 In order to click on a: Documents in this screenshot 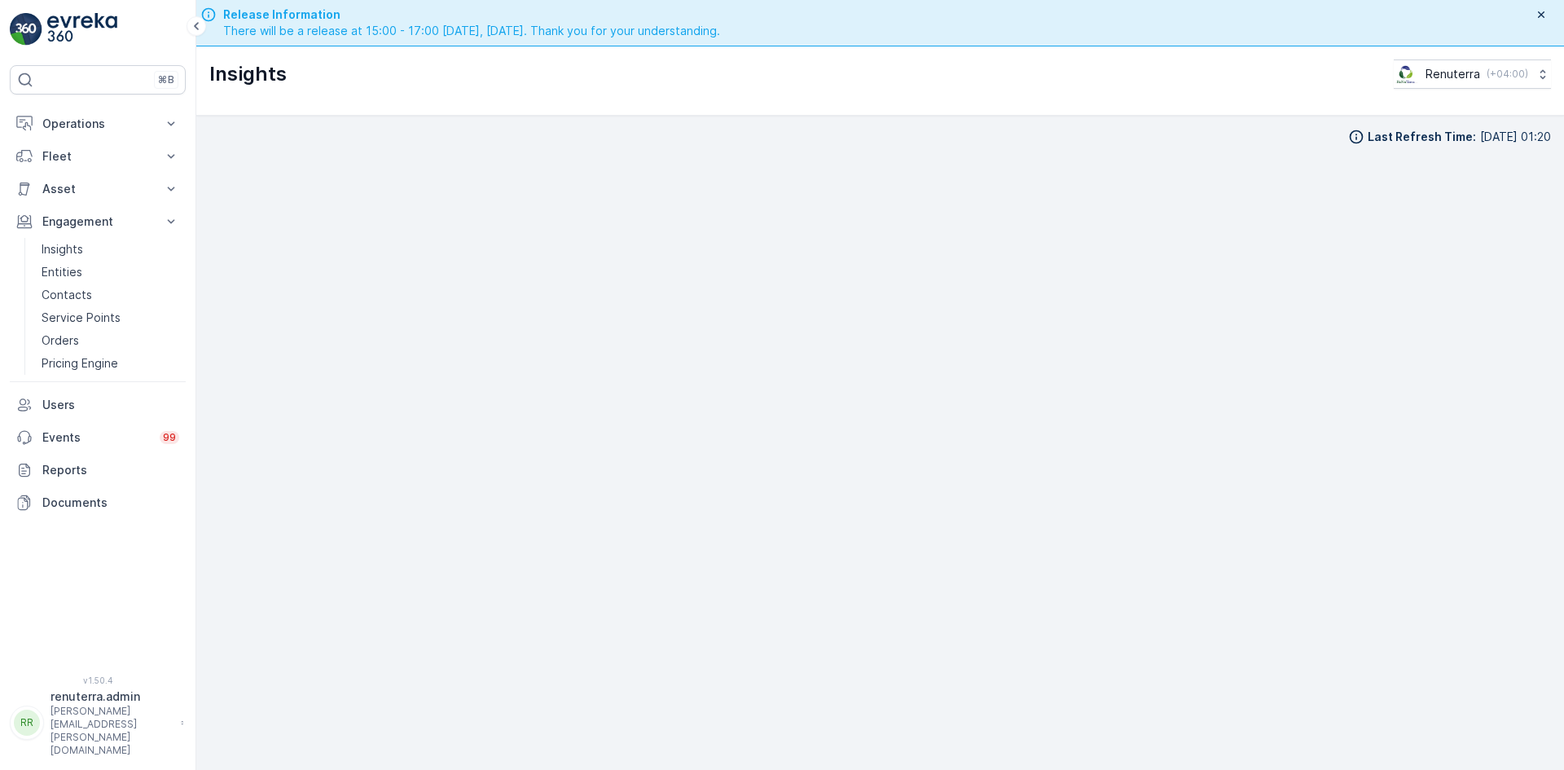, I will do `click(98, 503)`.